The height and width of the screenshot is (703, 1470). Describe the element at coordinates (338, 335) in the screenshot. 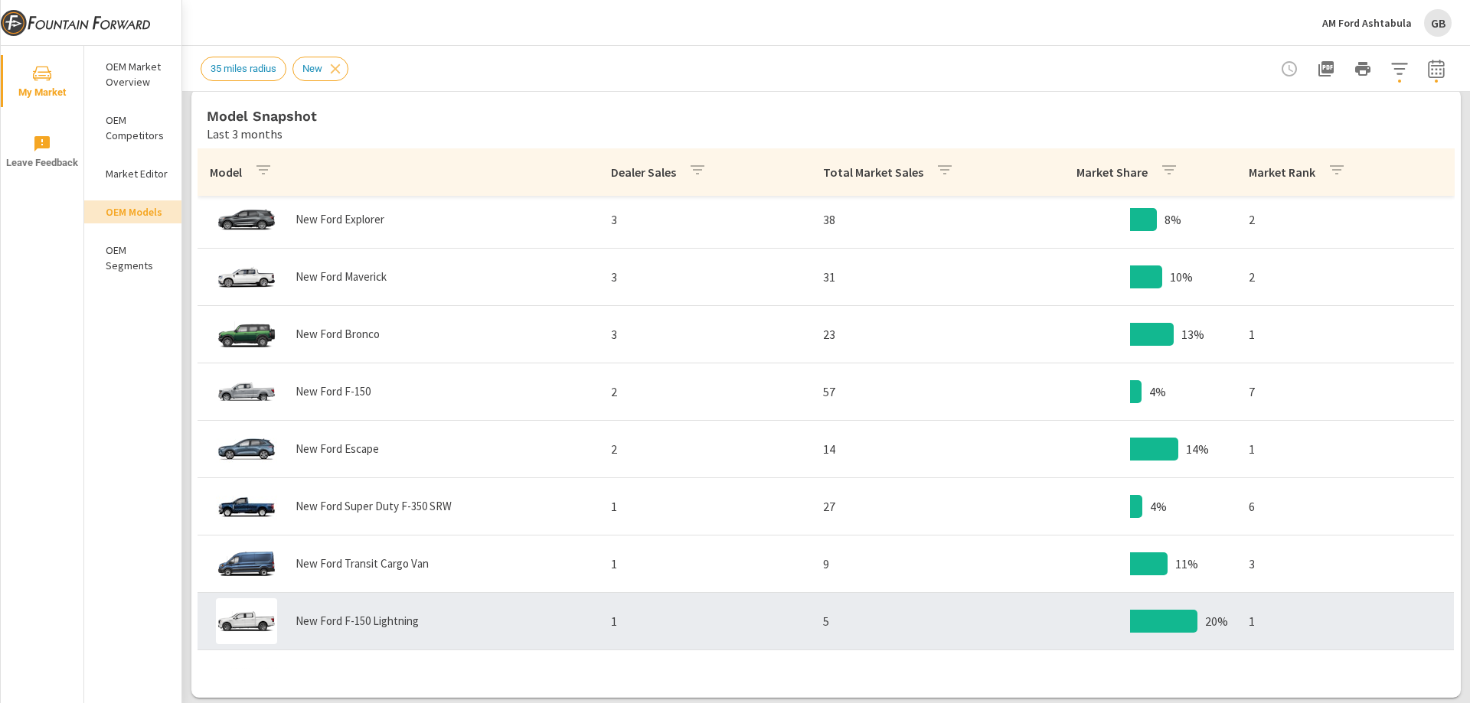

I see `p: New Ford Bronco` at that location.